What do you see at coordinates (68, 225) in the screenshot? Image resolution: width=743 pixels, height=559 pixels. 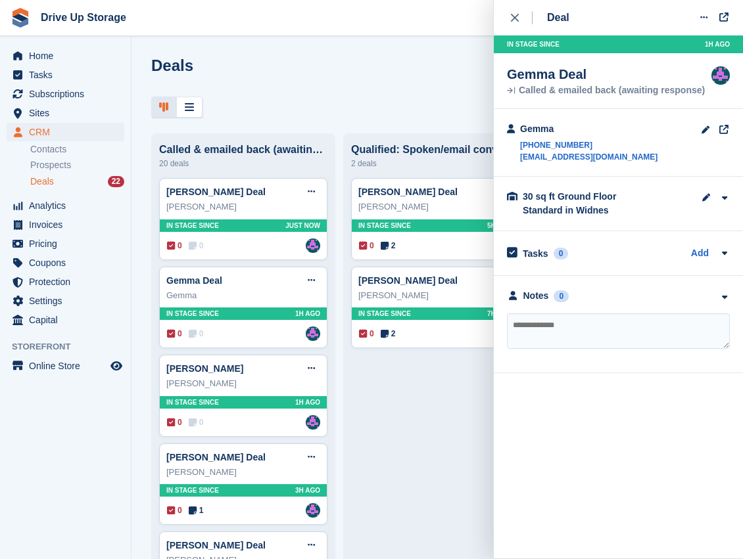 I see `span: Invoices` at bounding box center [68, 225].